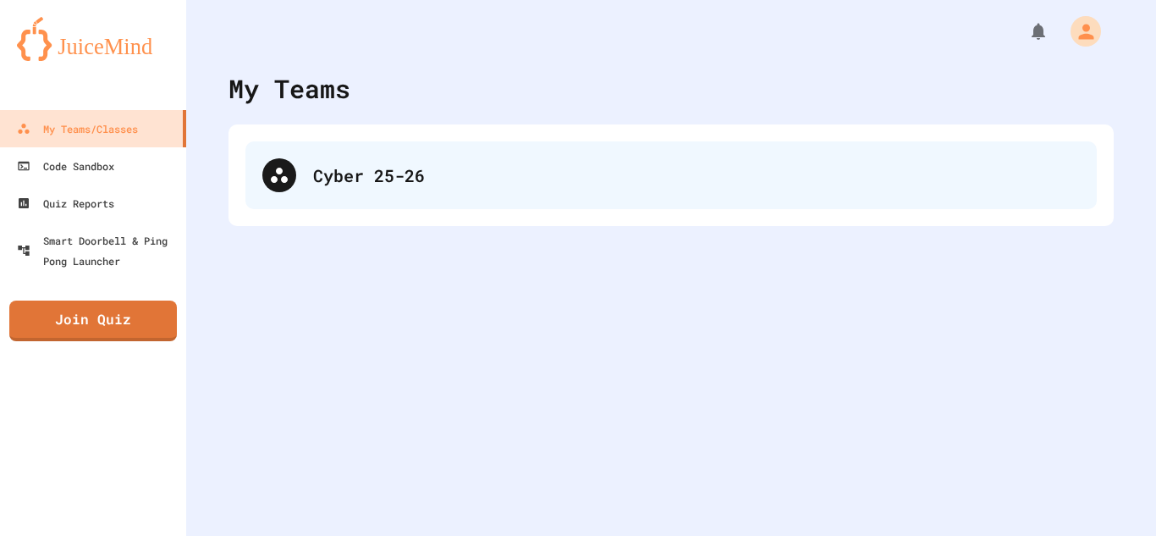 This screenshot has height=536, width=1156. Describe the element at coordinates (93, 39) in the screenshot. I see `img: logo-orange.svg` at that location.